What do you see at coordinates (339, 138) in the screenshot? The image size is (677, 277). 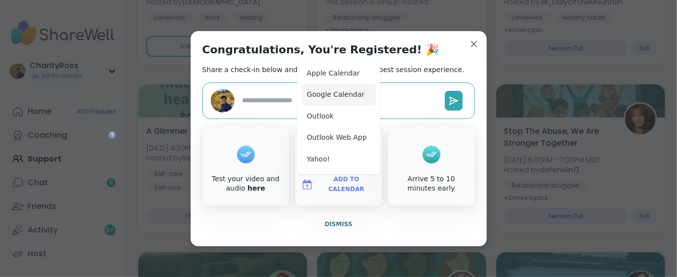 I see `button: Outlook Web App` at bounding box center [339, 138].